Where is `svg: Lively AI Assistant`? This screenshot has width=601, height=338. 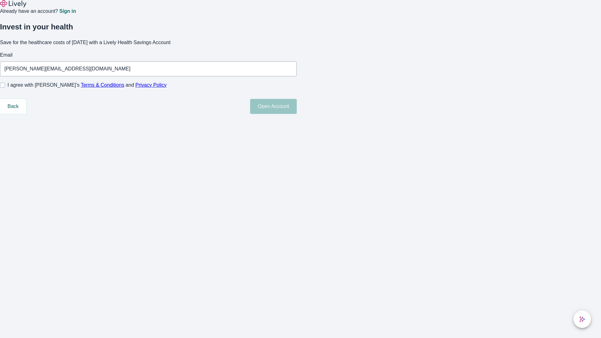 svg: Lively AI Assistant is located at coordinates (583, 320).